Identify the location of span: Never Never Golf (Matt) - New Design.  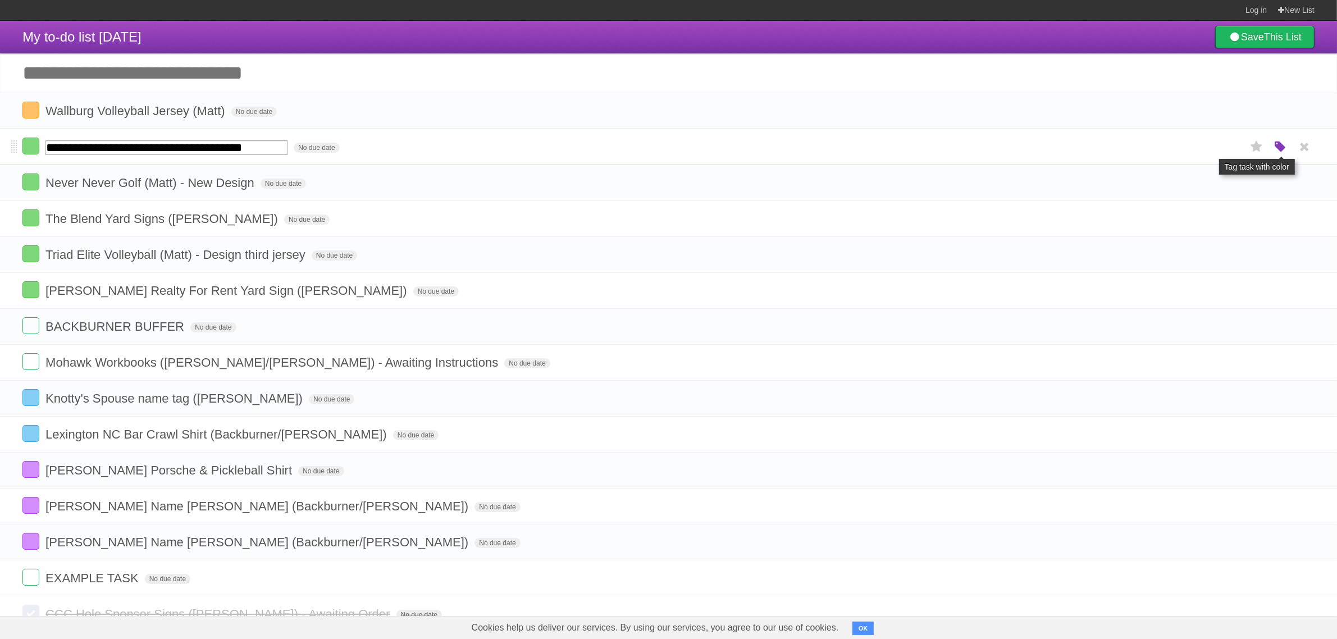
(151, 183).